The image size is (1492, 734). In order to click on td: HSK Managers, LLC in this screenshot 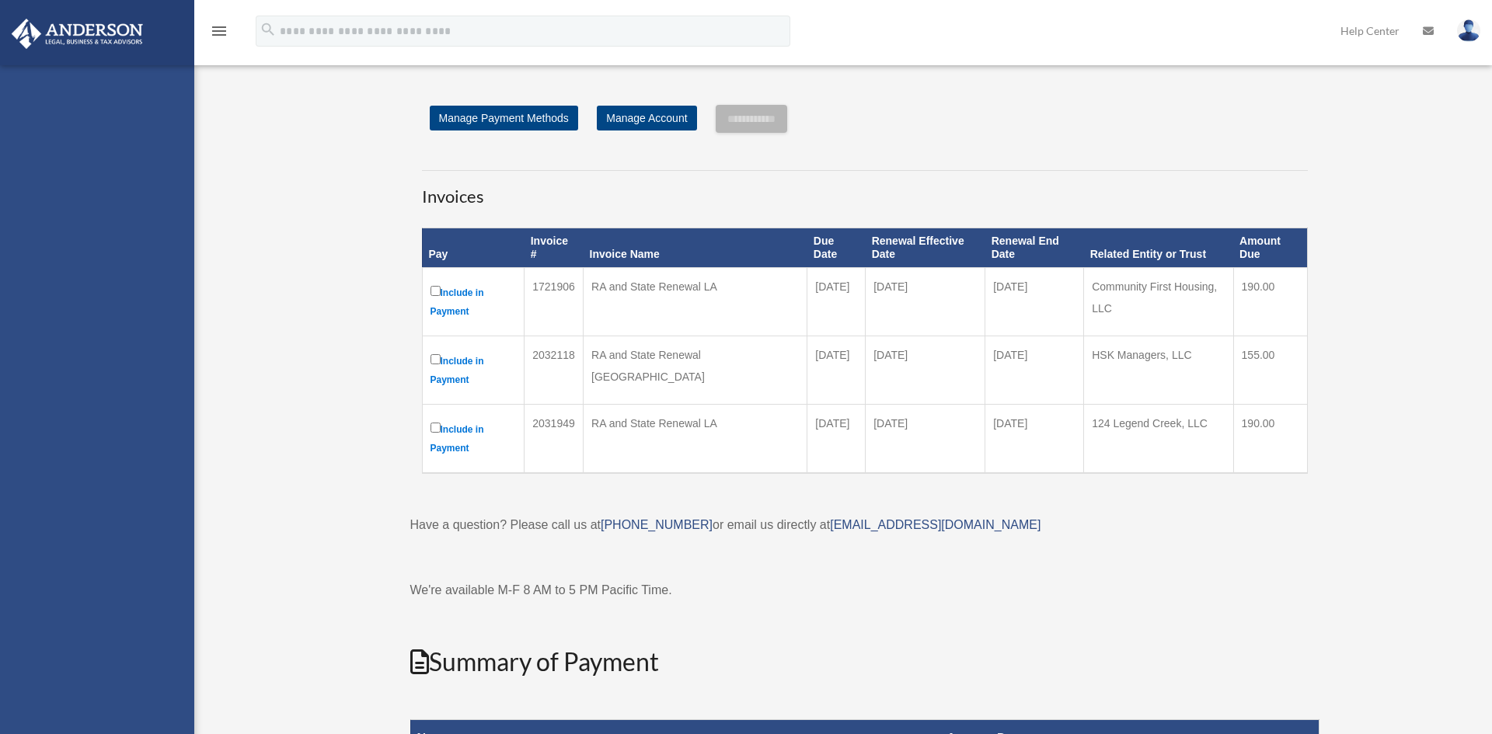, I will do `click(1159, 370)`.